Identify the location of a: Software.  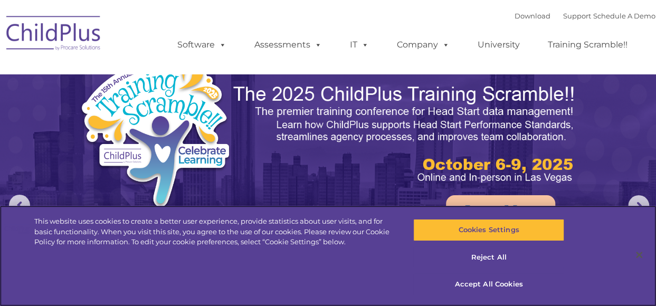
(202, 45).